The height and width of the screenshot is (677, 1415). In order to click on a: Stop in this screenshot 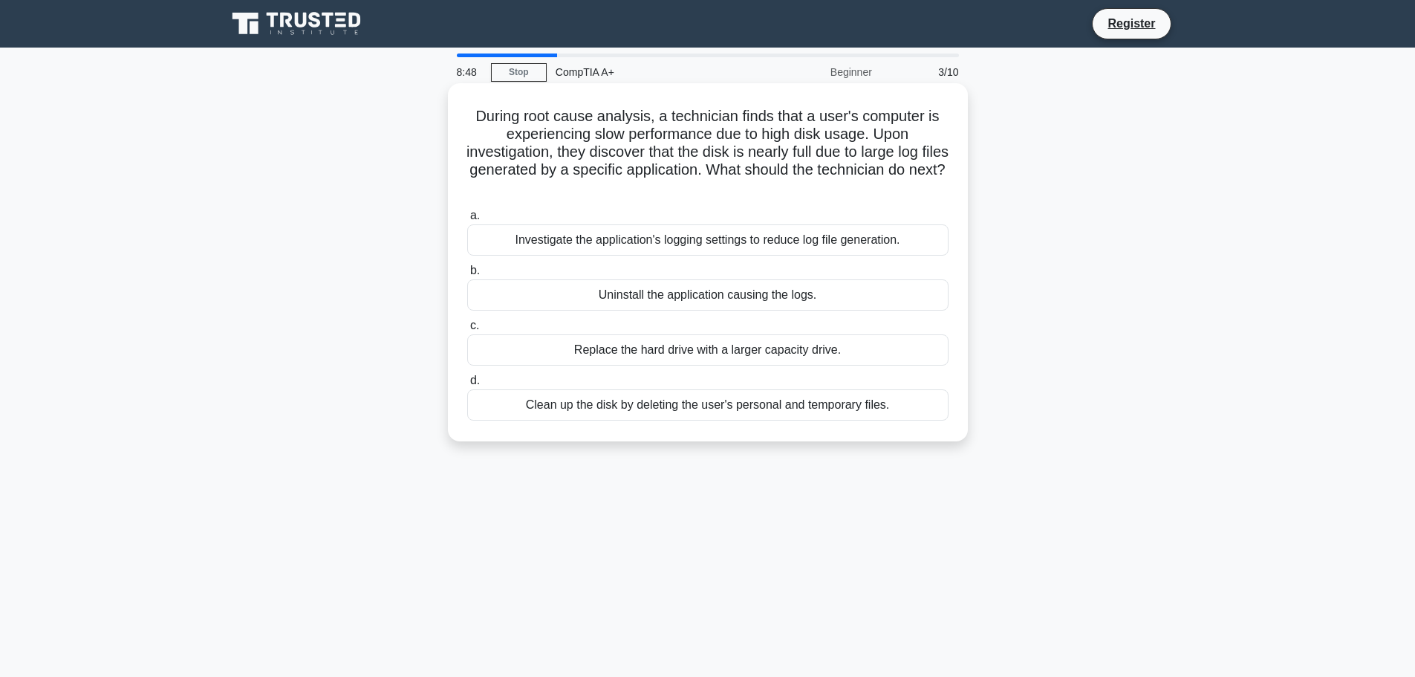, I will do `click(518, 72)`.